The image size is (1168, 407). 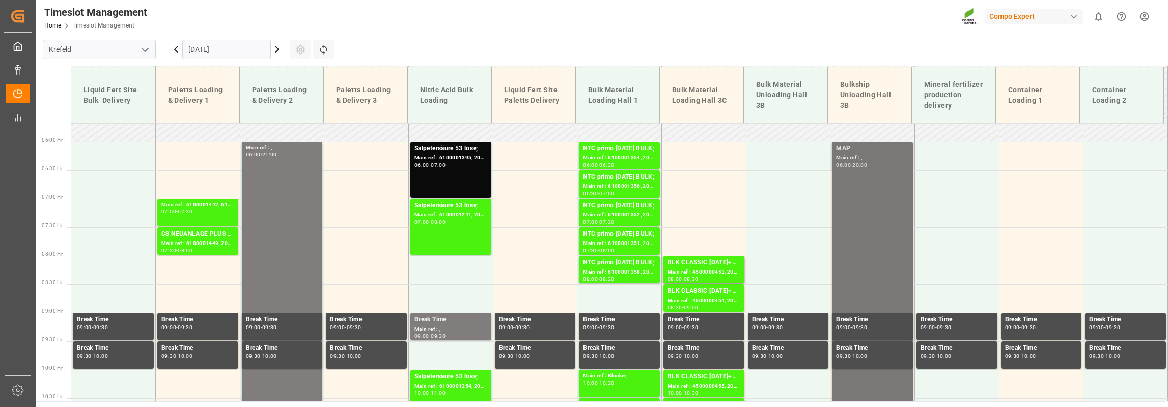 What do you see at coordinates (52, 140) in the screenshot?
I see `span: 06:00 Hr` at bounding box center [52, 140].